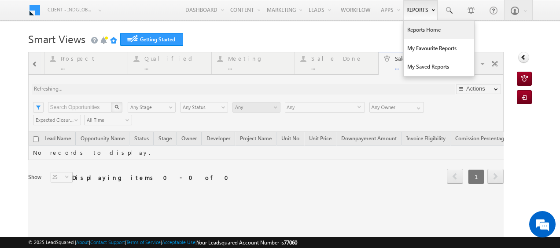 The image size is (560, 248). Describe the element at coordinates (107, 242) in the screenshot. I see `a: Contact Support` at that location.